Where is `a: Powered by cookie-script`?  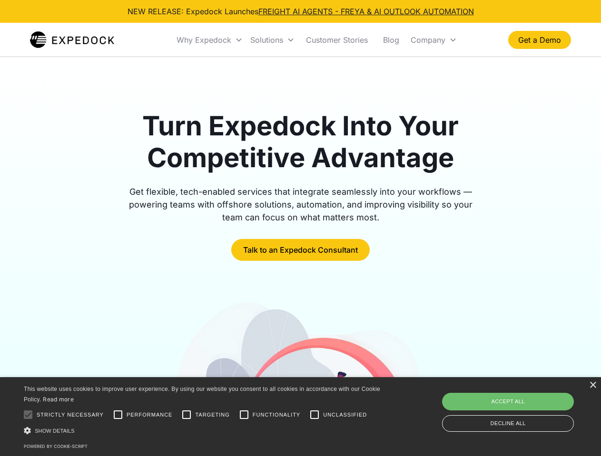 a: Powered by cookie-script is located at coordinates (56, 447).